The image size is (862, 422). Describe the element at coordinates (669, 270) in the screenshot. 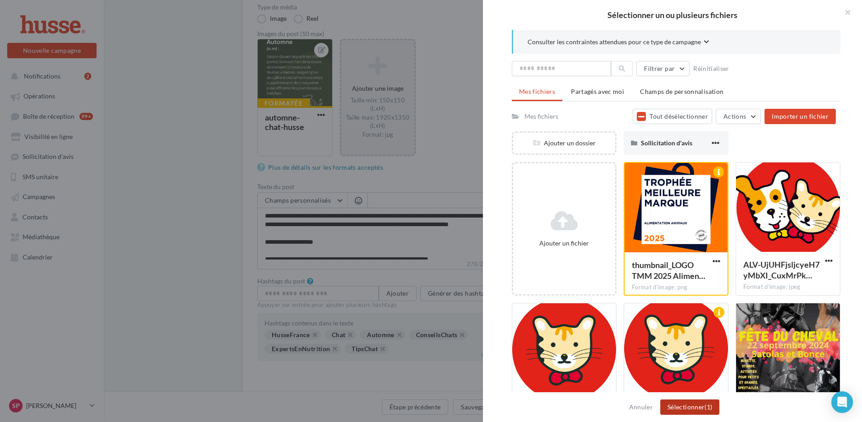

I see `span: thumbnail_LOGO TMM 2025 Alimentation animaux-` at that location.